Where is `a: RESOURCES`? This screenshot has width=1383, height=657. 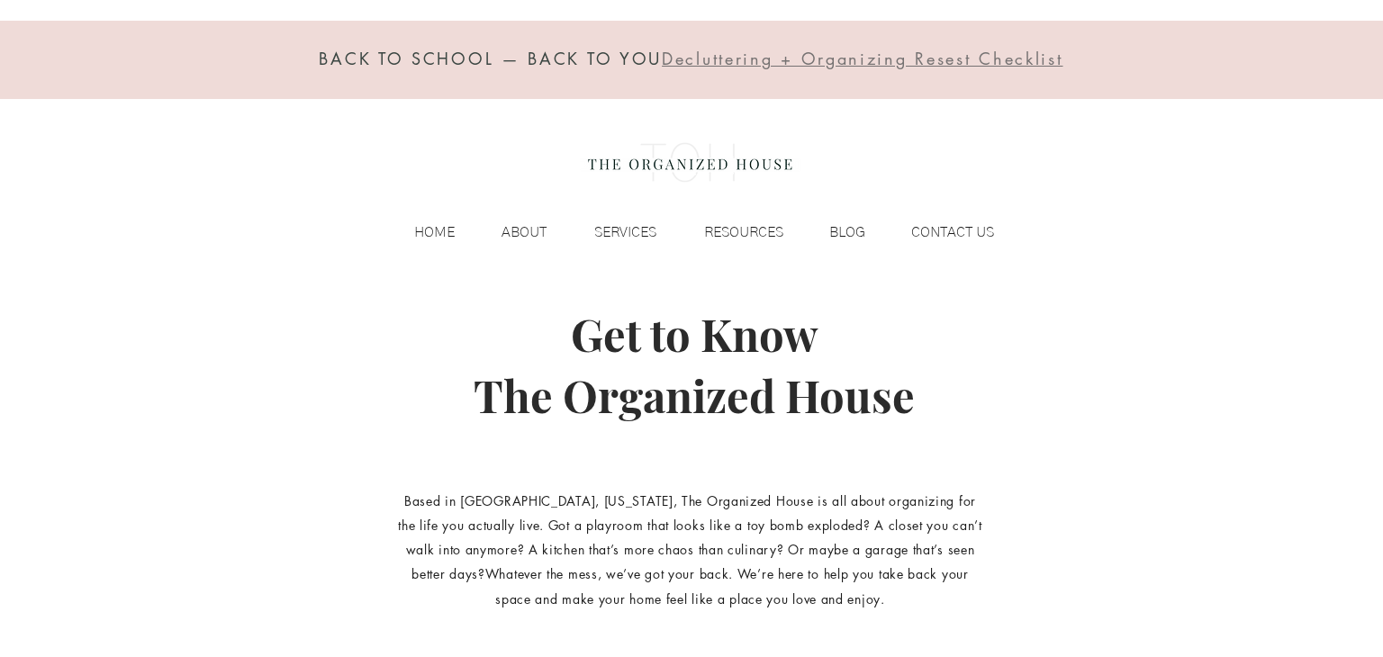
a: RESOURCES is located at coordinates (728, 232).